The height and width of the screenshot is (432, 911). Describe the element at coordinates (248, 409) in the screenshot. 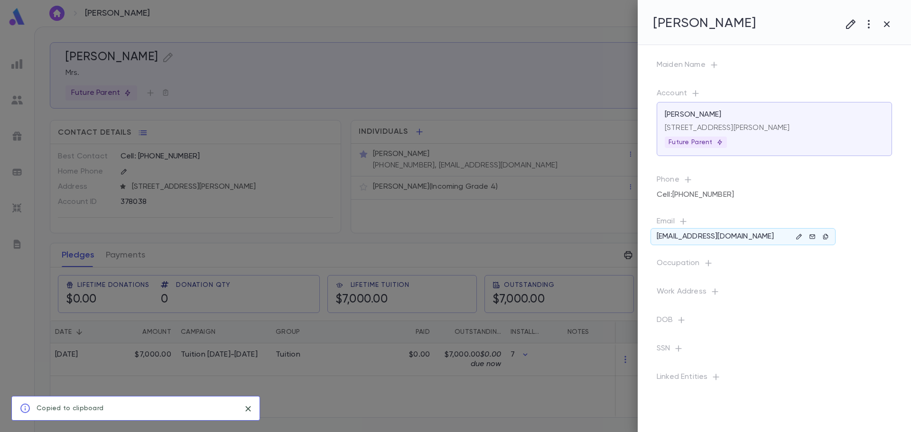

I see `button: close` at that location.